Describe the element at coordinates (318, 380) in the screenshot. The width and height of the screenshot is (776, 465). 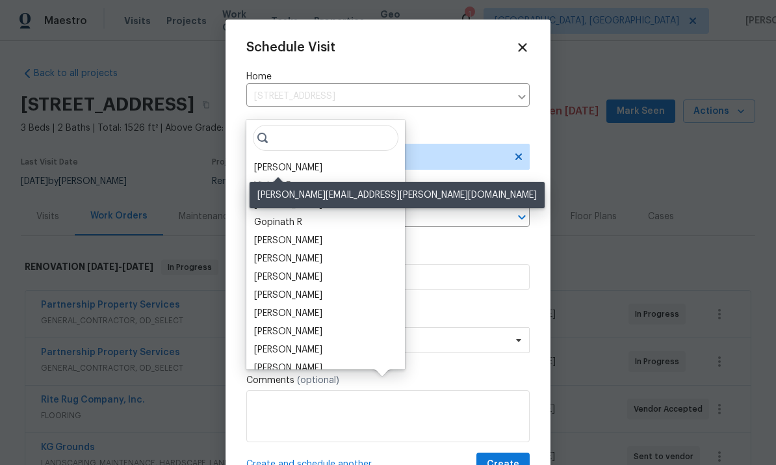
I see `span: (optional)` at that location.